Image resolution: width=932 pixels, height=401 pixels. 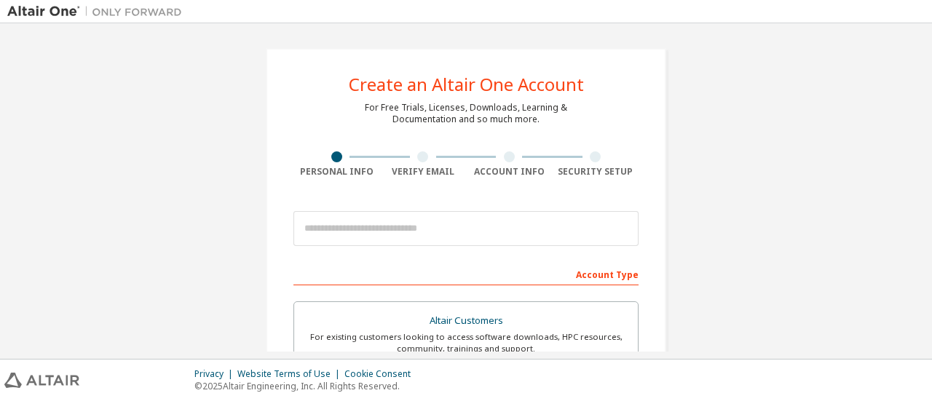 What do you see at coordinates (381, 374) in the screenshot?
I see `div: Cookie Consent` at bounding box center [381, 374].